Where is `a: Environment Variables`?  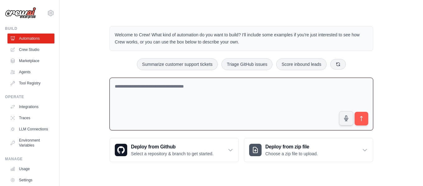 a: Environment Variables is located at coordinates (31, 143).